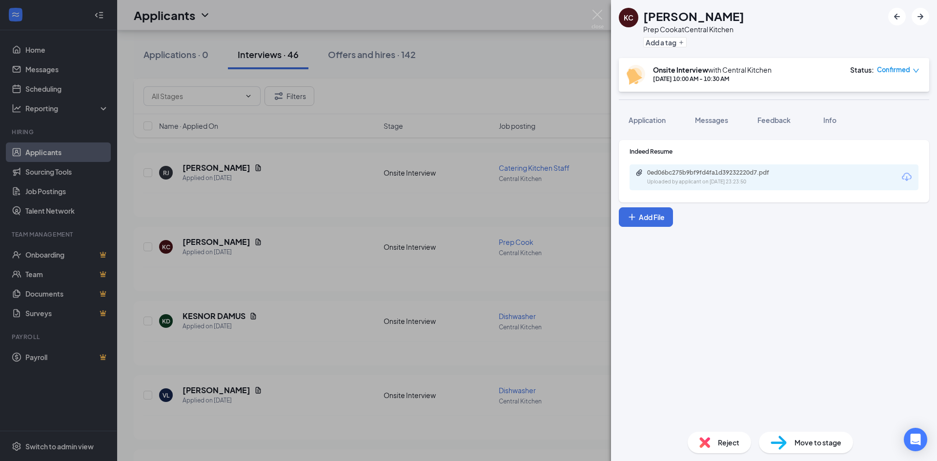 The image size is (937, 461). I want to click on div: Status :, so click(862, 70).